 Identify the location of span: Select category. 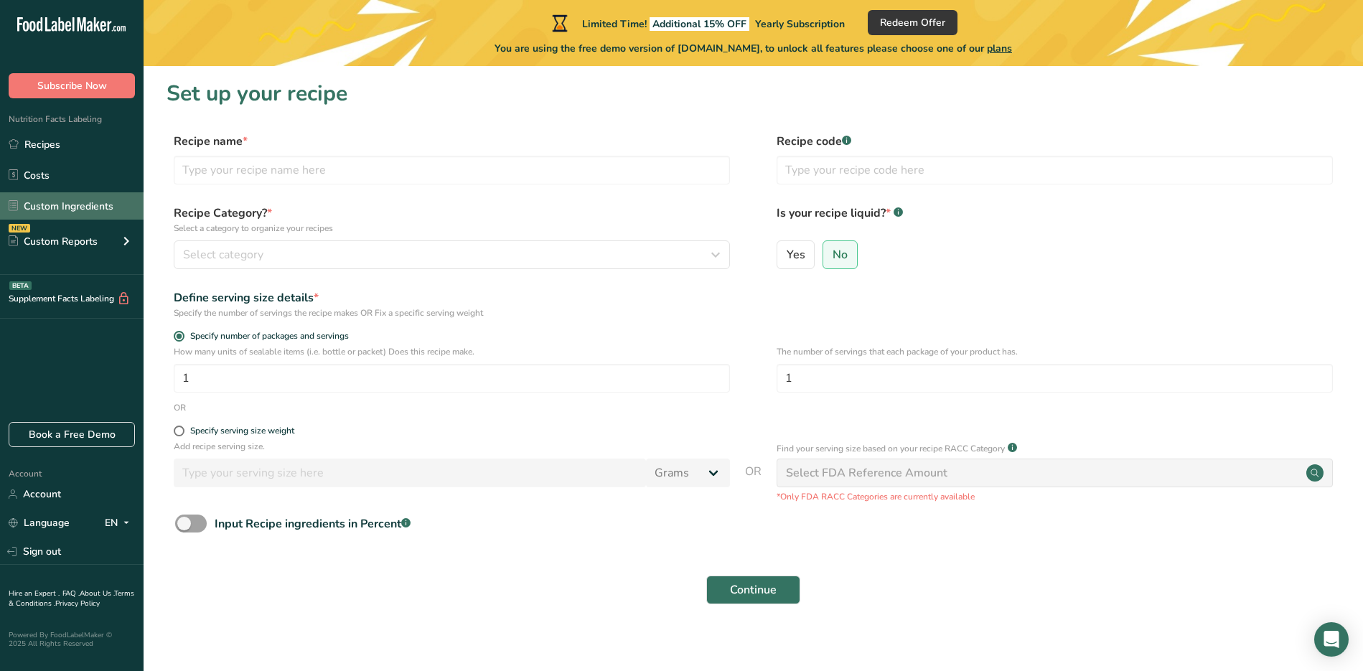
(223, 255).